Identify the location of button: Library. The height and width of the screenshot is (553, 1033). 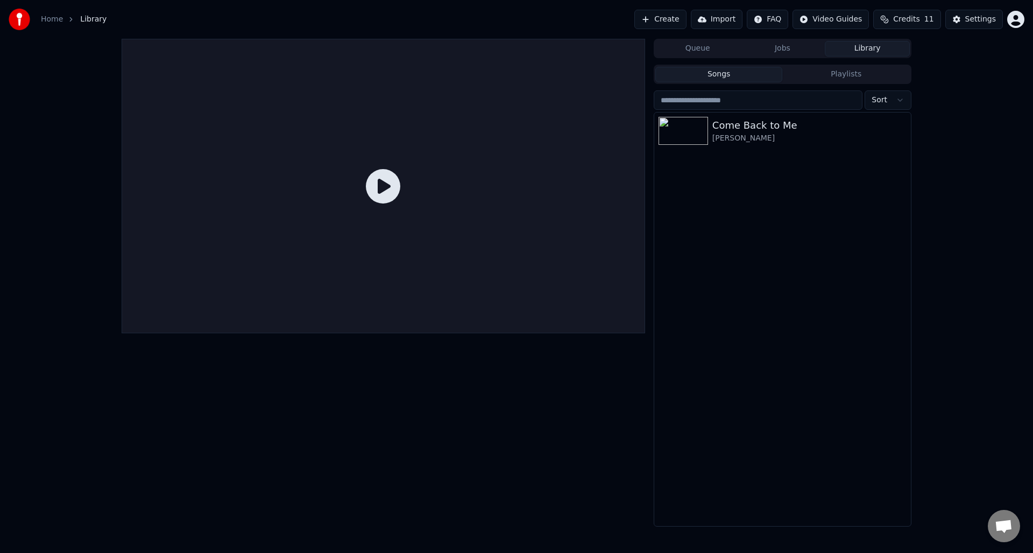
(868, 48).